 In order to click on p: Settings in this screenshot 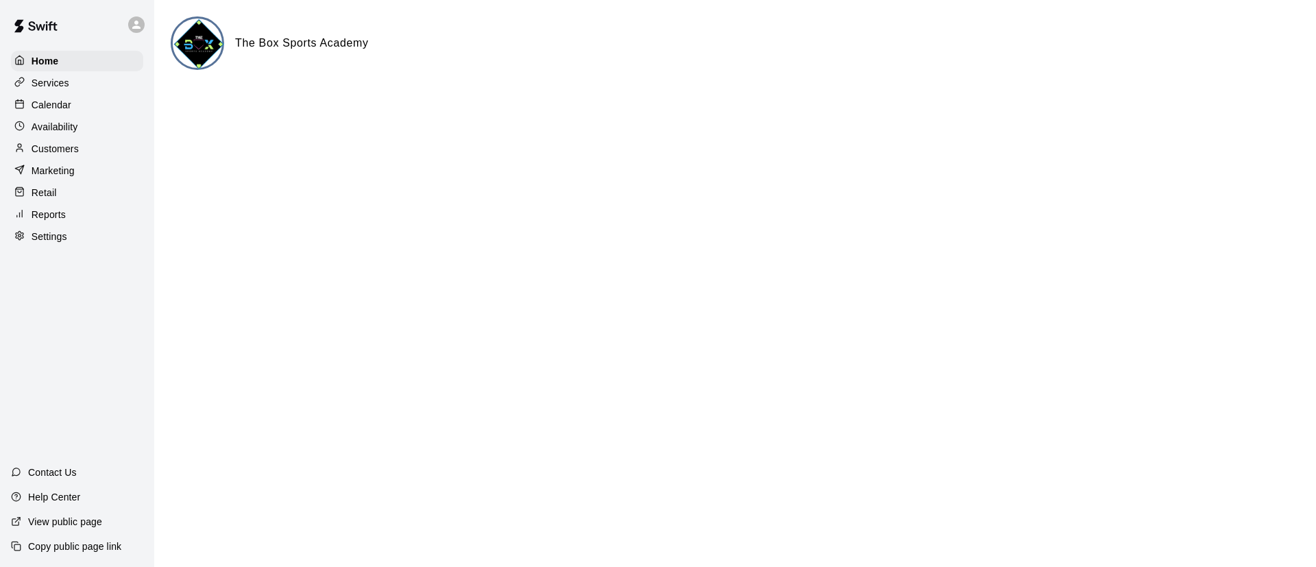, I will do `click(49, 236)`.